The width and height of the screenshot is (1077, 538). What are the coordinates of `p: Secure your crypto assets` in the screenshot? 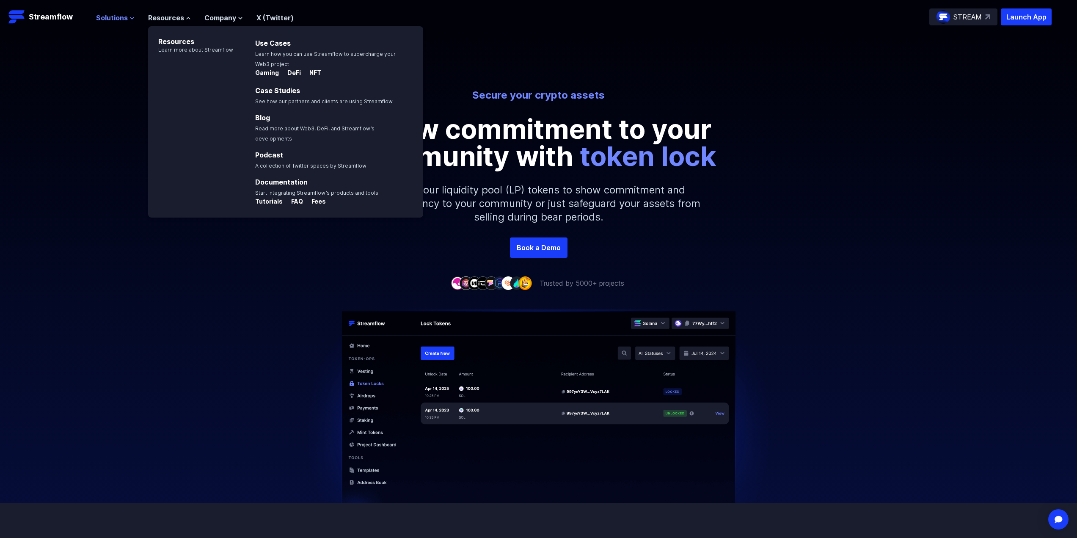 It's located at (539, 95).